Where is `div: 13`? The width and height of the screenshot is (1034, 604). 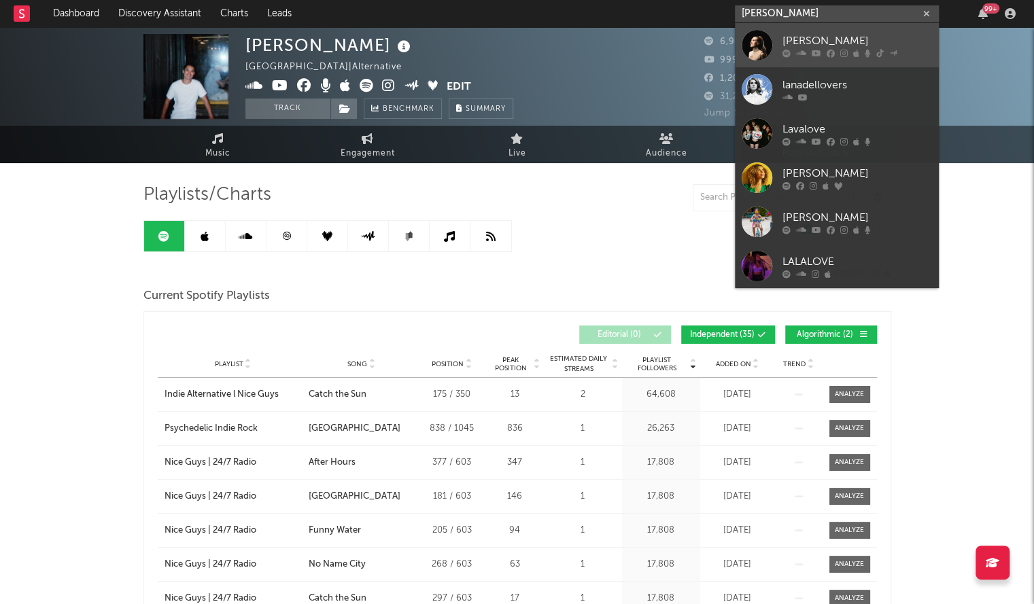 div: 13 is located at coordinates (515, 395).